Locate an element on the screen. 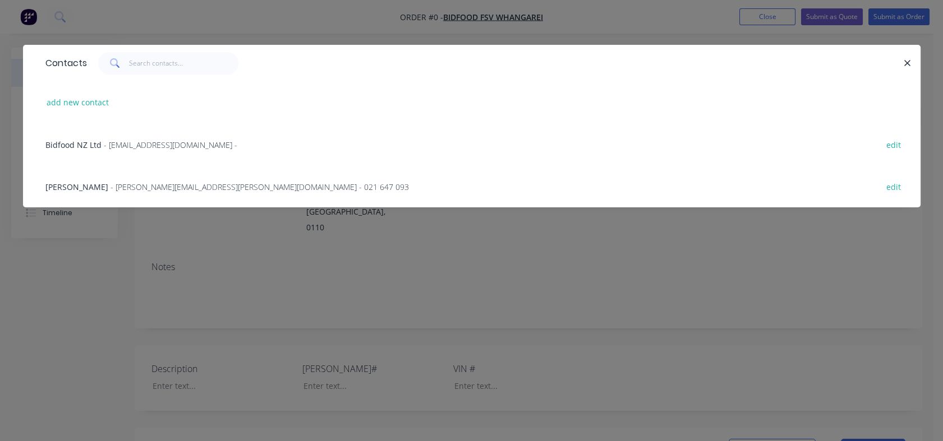  input: Search contacts... is located at coordinates (183, 63).